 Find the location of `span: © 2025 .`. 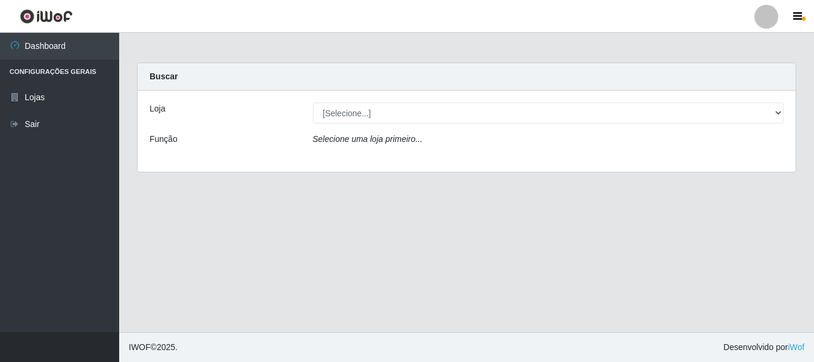

span: © 2025 . is located at coordinates (153, 347).